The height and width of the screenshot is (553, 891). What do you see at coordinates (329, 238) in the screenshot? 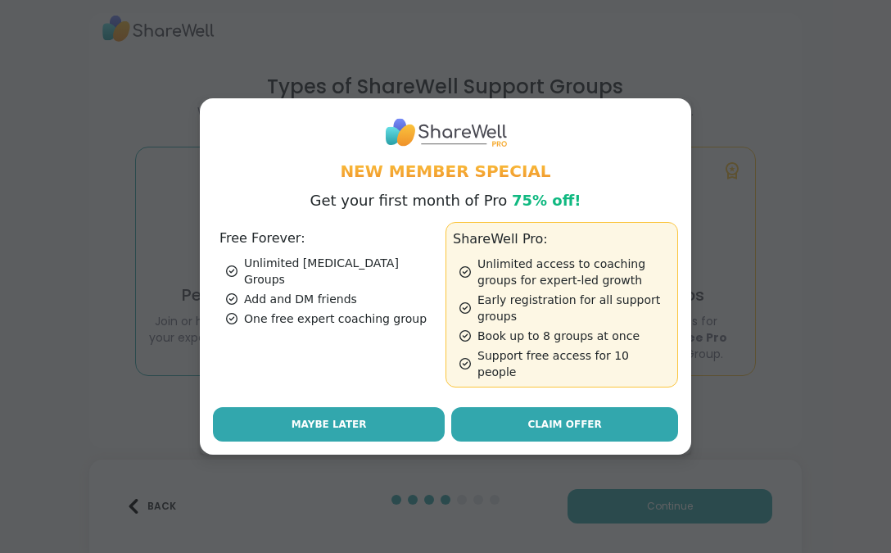
I see `h3: Free Forever:` at bounding box center [329, 238].